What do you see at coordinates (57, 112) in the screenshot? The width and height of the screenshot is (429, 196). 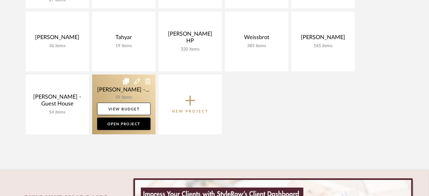 I see `div: 54 items` at bounding box center [57, 112].